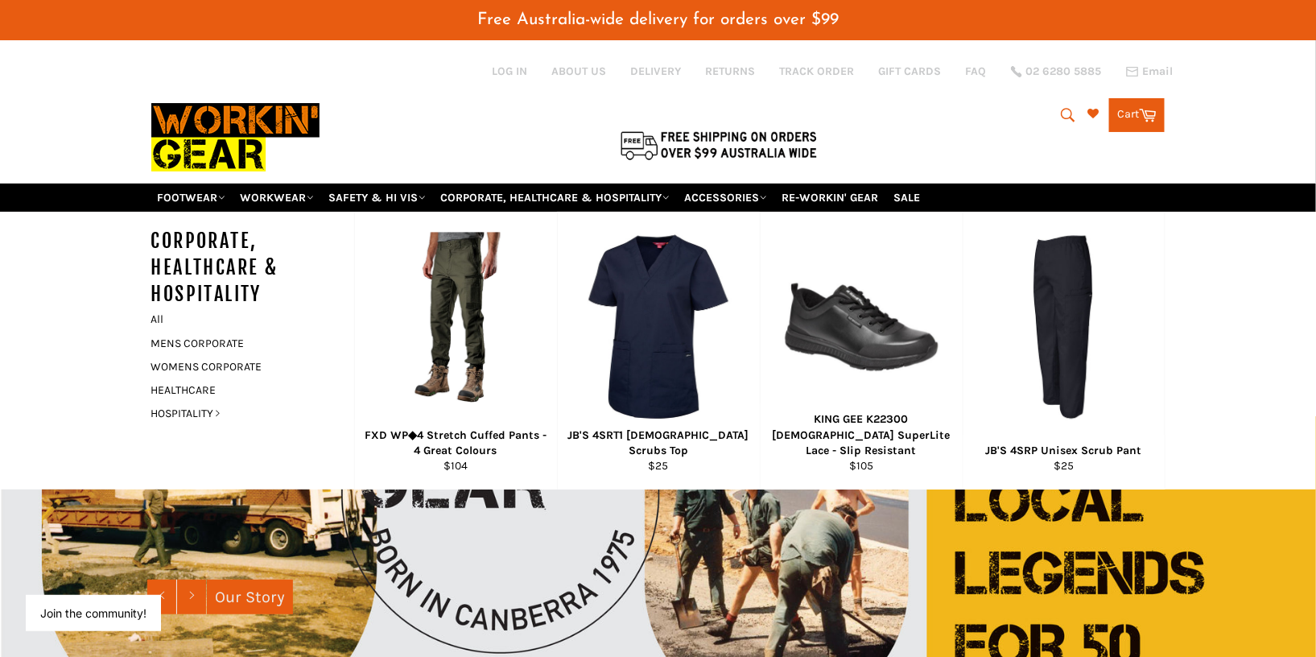 Image resolution: width=1316 pixels, height=657 pixels. I want to click on a: HEALTHCARE, so click(241, 390).